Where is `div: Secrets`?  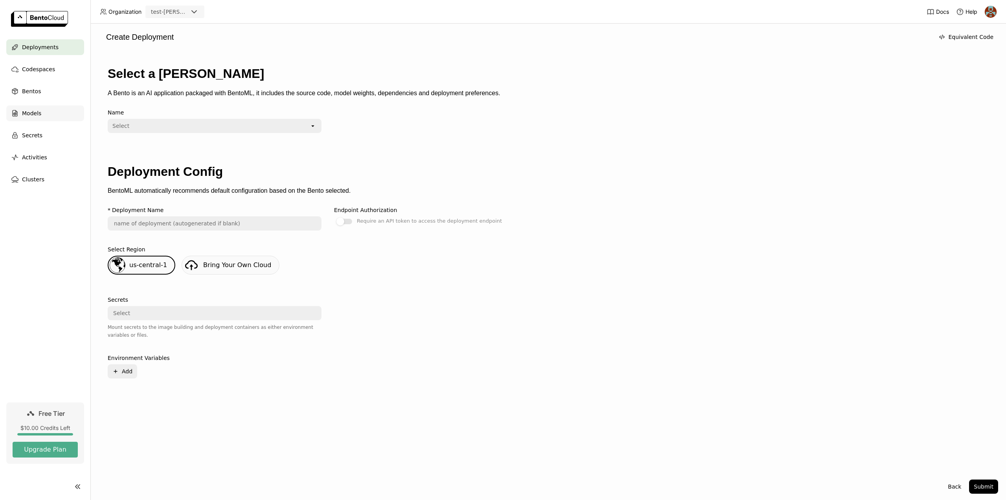
div: Secrets is located at coordinates (118, 300).